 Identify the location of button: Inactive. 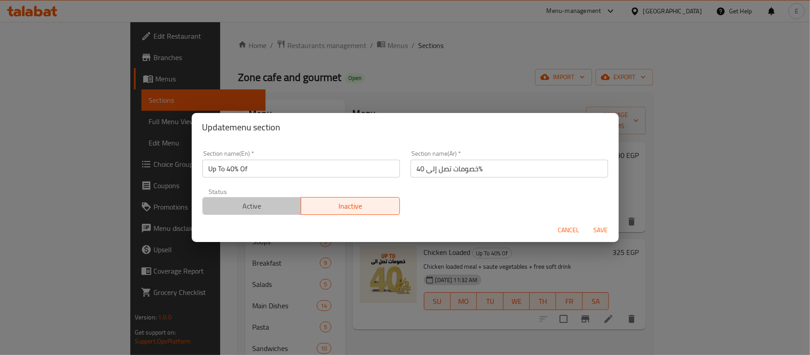
(350, 206).